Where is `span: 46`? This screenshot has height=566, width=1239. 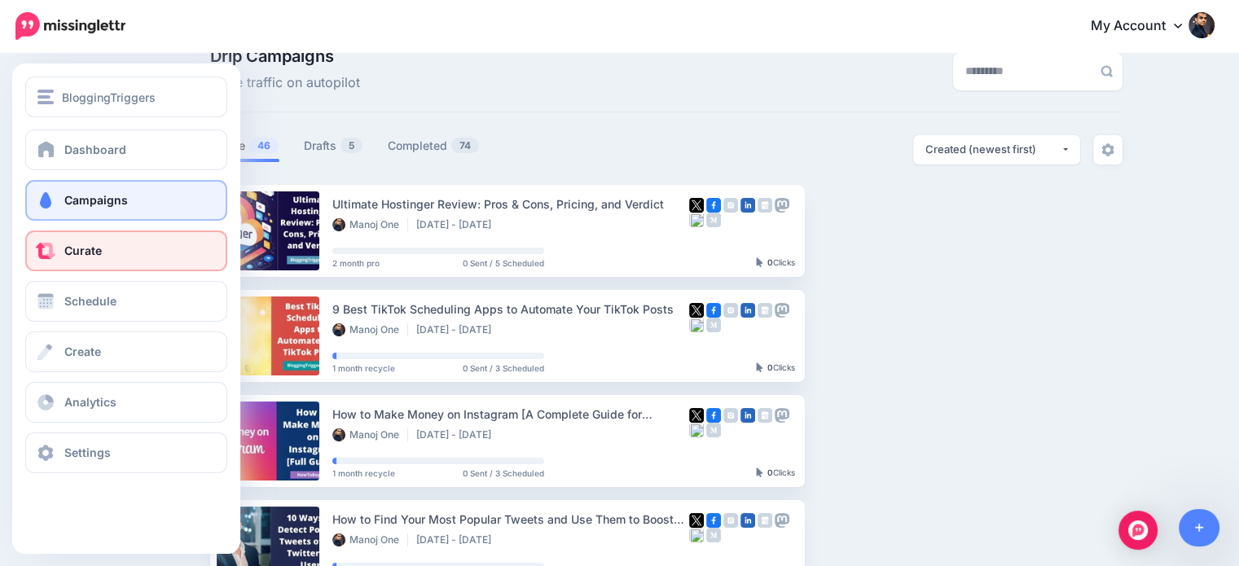 span: 46 is located at coordinates (264, 145).